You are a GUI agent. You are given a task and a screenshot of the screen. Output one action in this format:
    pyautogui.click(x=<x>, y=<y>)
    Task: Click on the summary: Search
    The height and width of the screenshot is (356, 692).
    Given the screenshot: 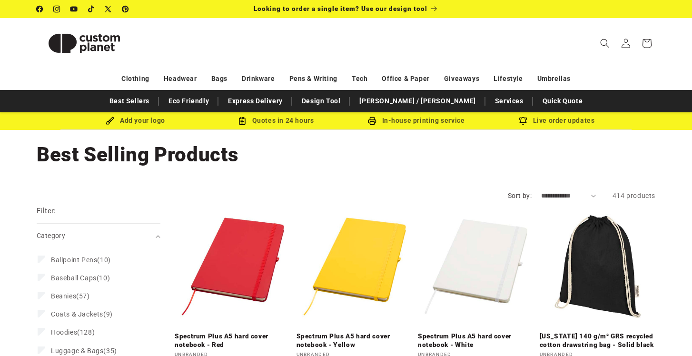 What is the action you would take?
    pyautogui.click(x=605, y=43)
    